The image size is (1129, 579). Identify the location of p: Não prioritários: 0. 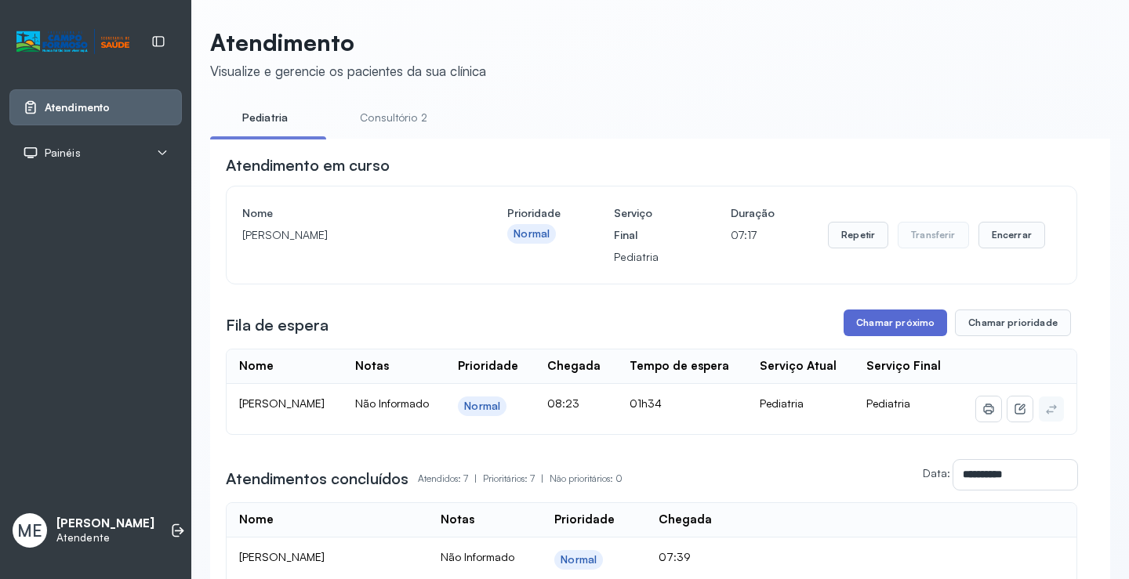
(586, 479).